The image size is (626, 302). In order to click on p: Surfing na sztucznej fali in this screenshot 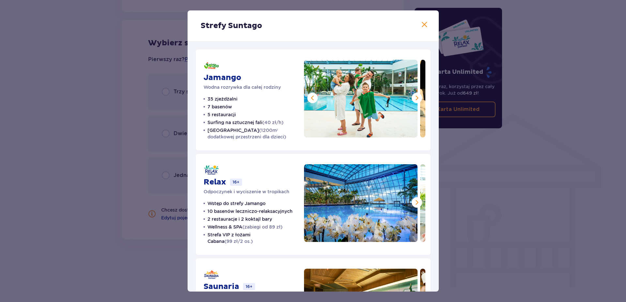, I will do `click(245, 122)`.